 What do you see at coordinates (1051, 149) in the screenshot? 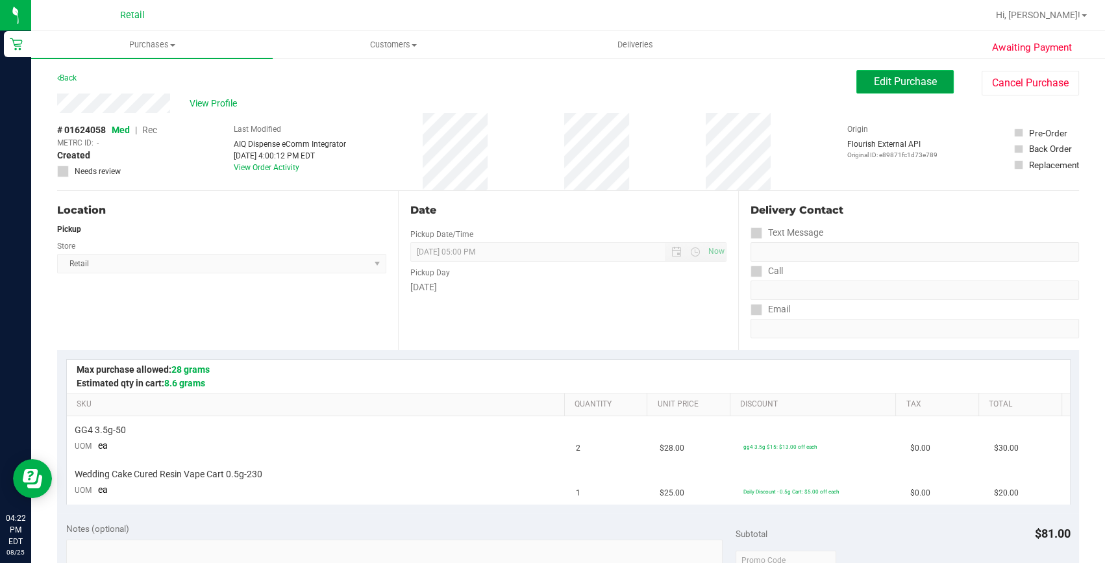
I see `div: Back Order` at bounding box center [1051, 149].